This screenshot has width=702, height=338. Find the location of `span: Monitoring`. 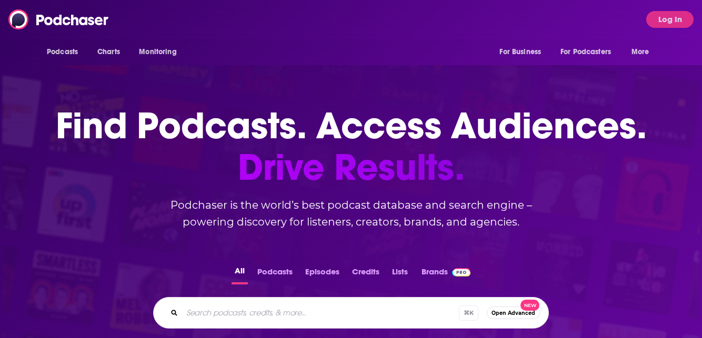

span: Monitoring is located at coordinates (157, 52).